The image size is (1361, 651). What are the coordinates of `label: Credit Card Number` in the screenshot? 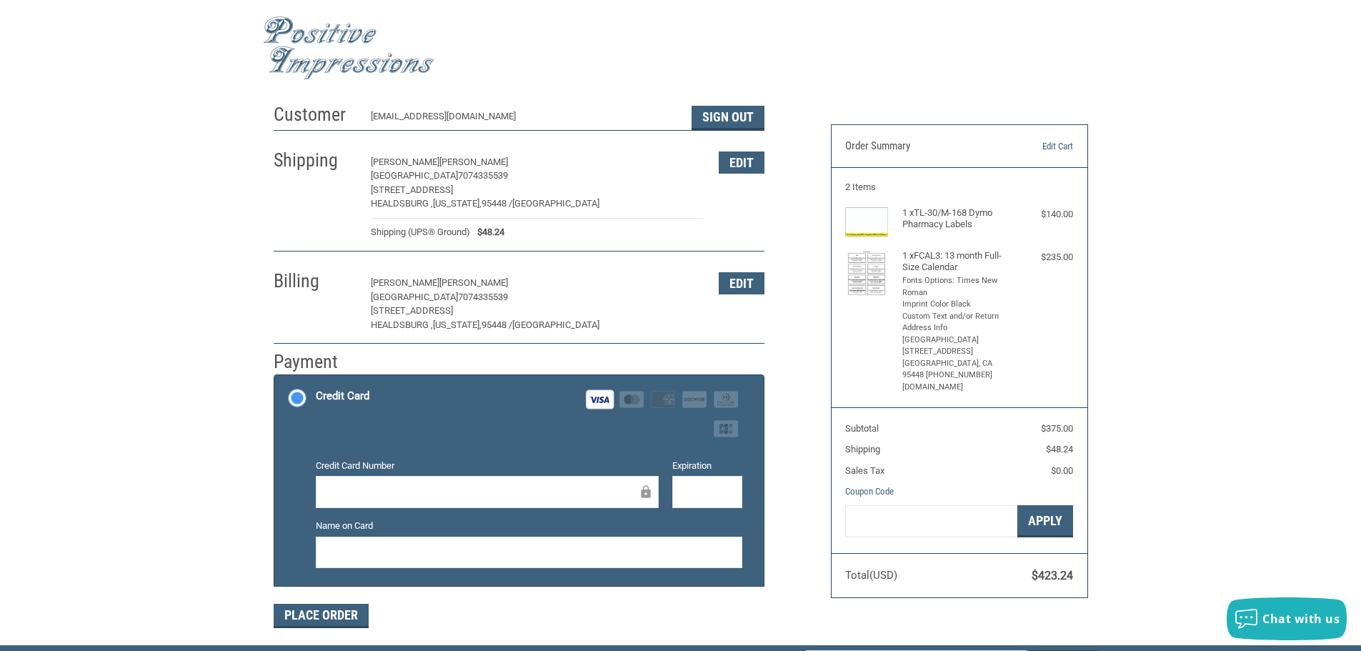 It's located at (487, 466).